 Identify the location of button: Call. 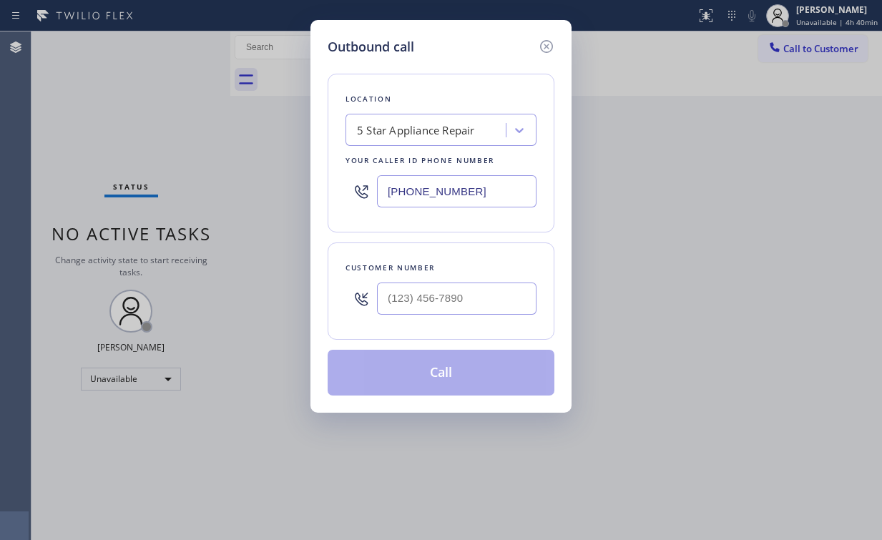
(441, 373).